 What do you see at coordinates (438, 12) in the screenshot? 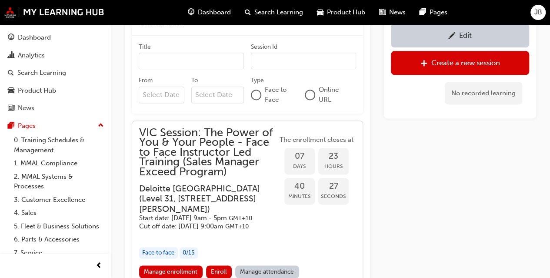
I see `span: Pages` at bounding box center [438, 12].